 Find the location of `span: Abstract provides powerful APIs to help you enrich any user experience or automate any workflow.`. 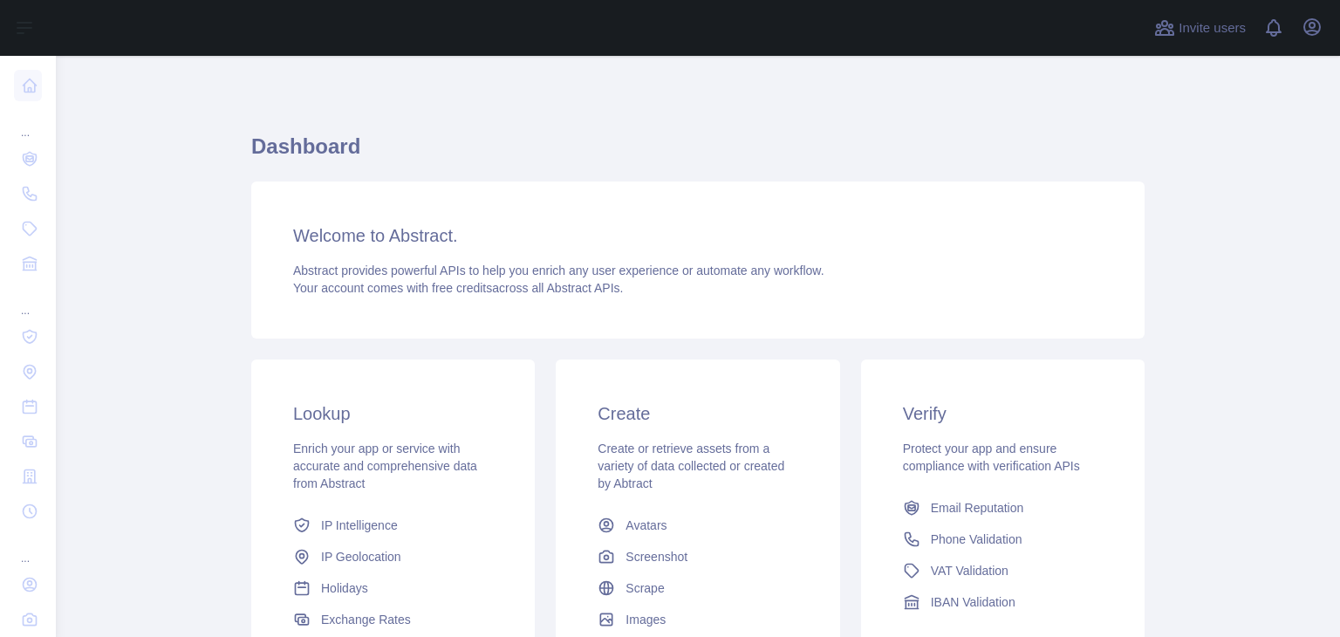

span: Abstract provides powerful APIs to help you enrich any user experience or automate any workflow. is located at coordinates (558, 270).